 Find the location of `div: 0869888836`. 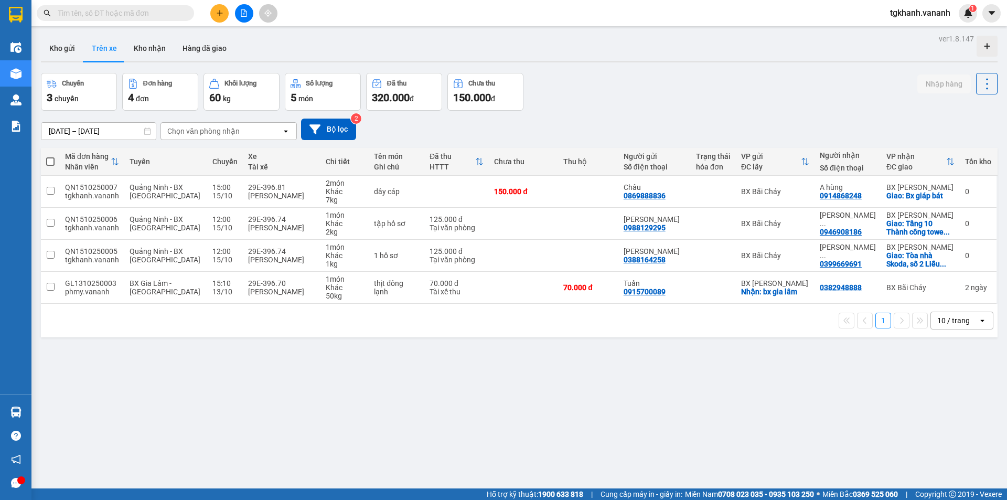

div: 0869888836 is located at coordinates (645, 196).